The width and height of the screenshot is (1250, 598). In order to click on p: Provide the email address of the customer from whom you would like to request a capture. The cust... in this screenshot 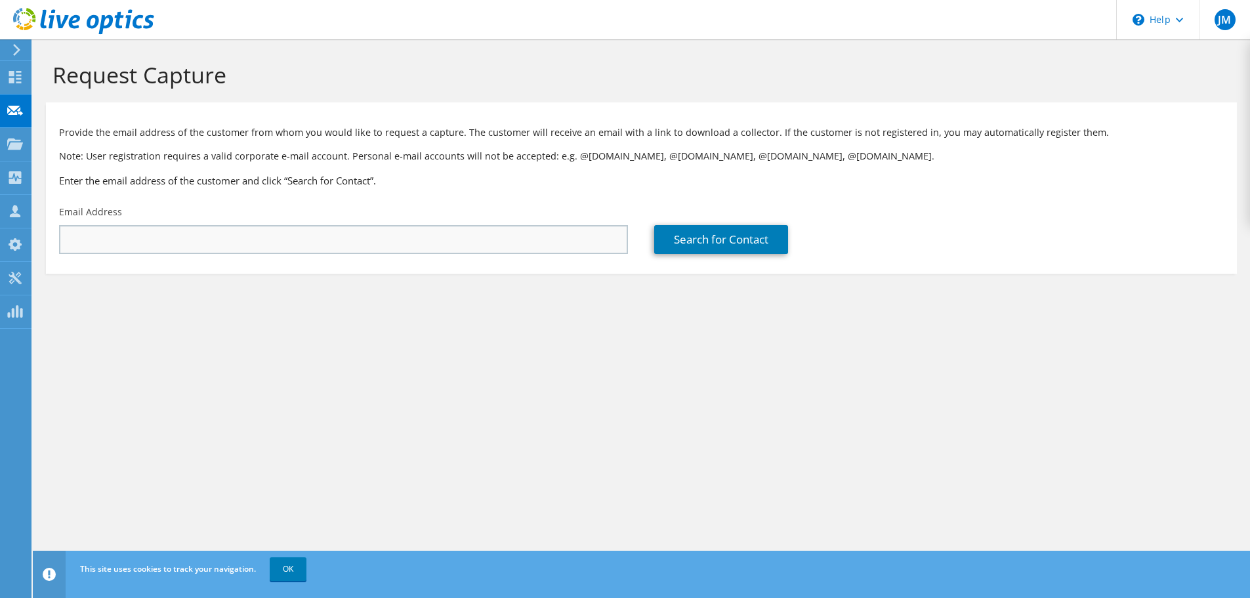, I will do `click(641, 133)`.